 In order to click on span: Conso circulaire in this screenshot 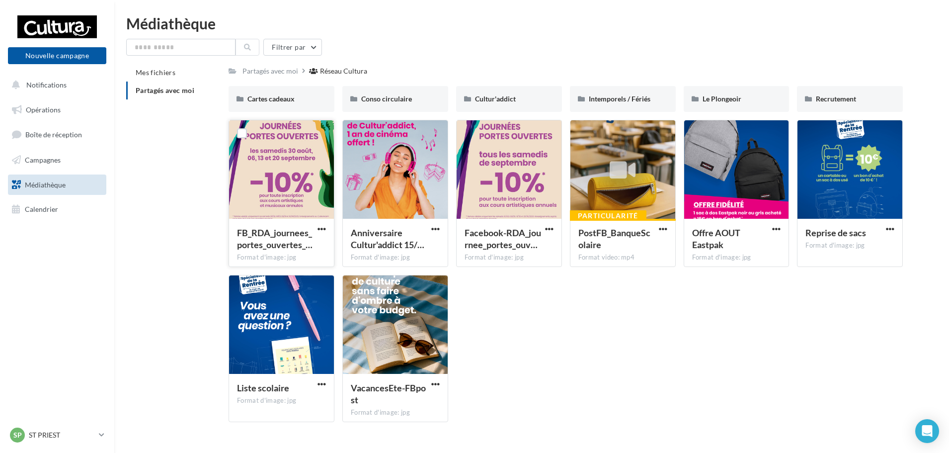, I will do `click(387, 98)`.